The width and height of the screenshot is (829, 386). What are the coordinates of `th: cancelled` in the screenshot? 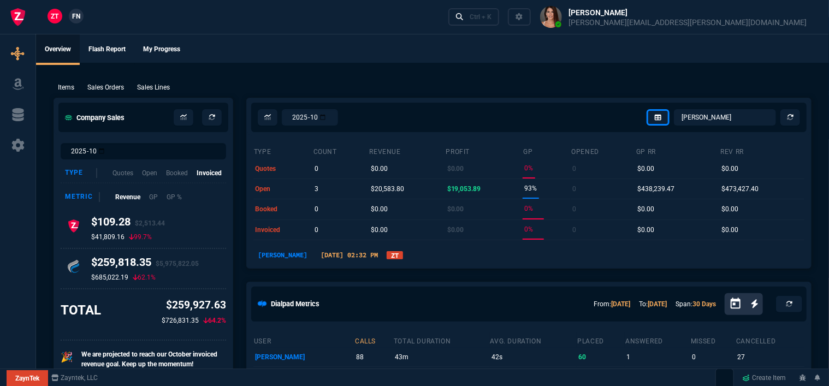 It's located at (770, 340).